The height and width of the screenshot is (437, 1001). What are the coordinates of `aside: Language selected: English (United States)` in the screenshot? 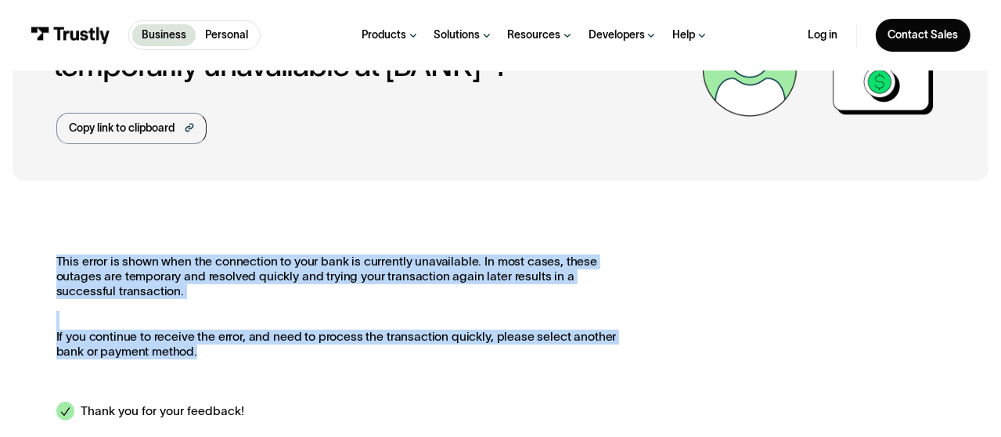 It's located at (55, 422).